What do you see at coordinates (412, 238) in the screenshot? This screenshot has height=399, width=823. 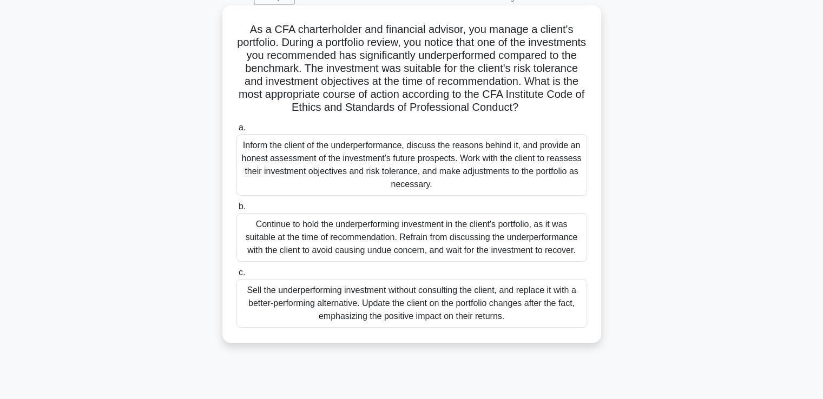 I see `div: Continue to hold the underperforming investment in the client's portfolio, as it was suitable at ...` at bounding box center [412, 238].